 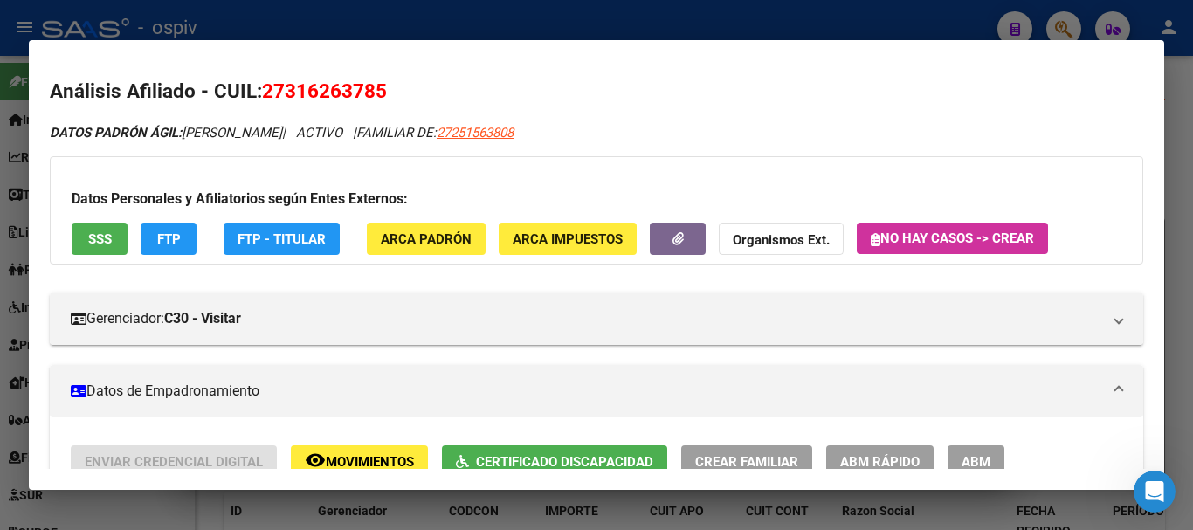 I want to click on h3: Datos Personales y Afiliatorios según Entes Externos:, so click(x=596, y=199).